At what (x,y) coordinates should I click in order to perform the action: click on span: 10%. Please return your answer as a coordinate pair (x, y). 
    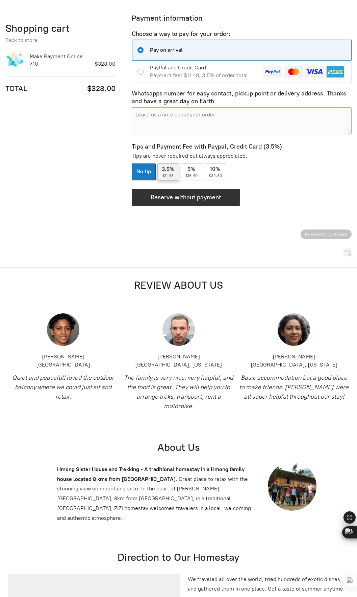
    Looking at the image, I should click on (215, 169).